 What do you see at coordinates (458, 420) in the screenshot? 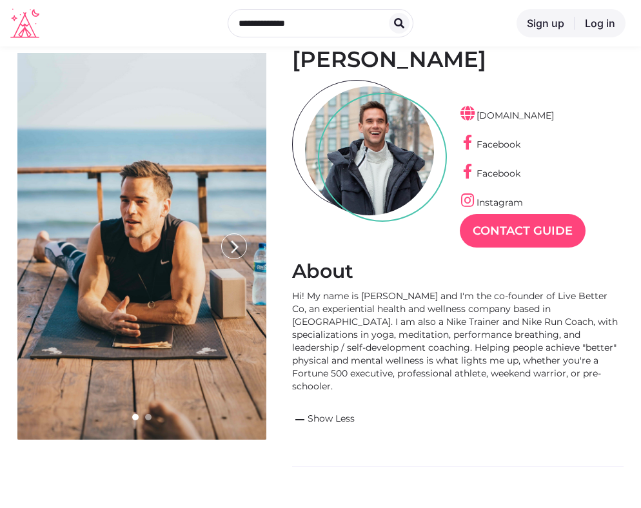
I see `a: removeShow Less` at bounding box center [458, 420].